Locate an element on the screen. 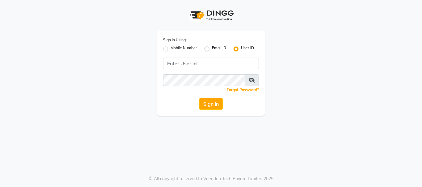  label: User ID is located at coordinates (247, 49).